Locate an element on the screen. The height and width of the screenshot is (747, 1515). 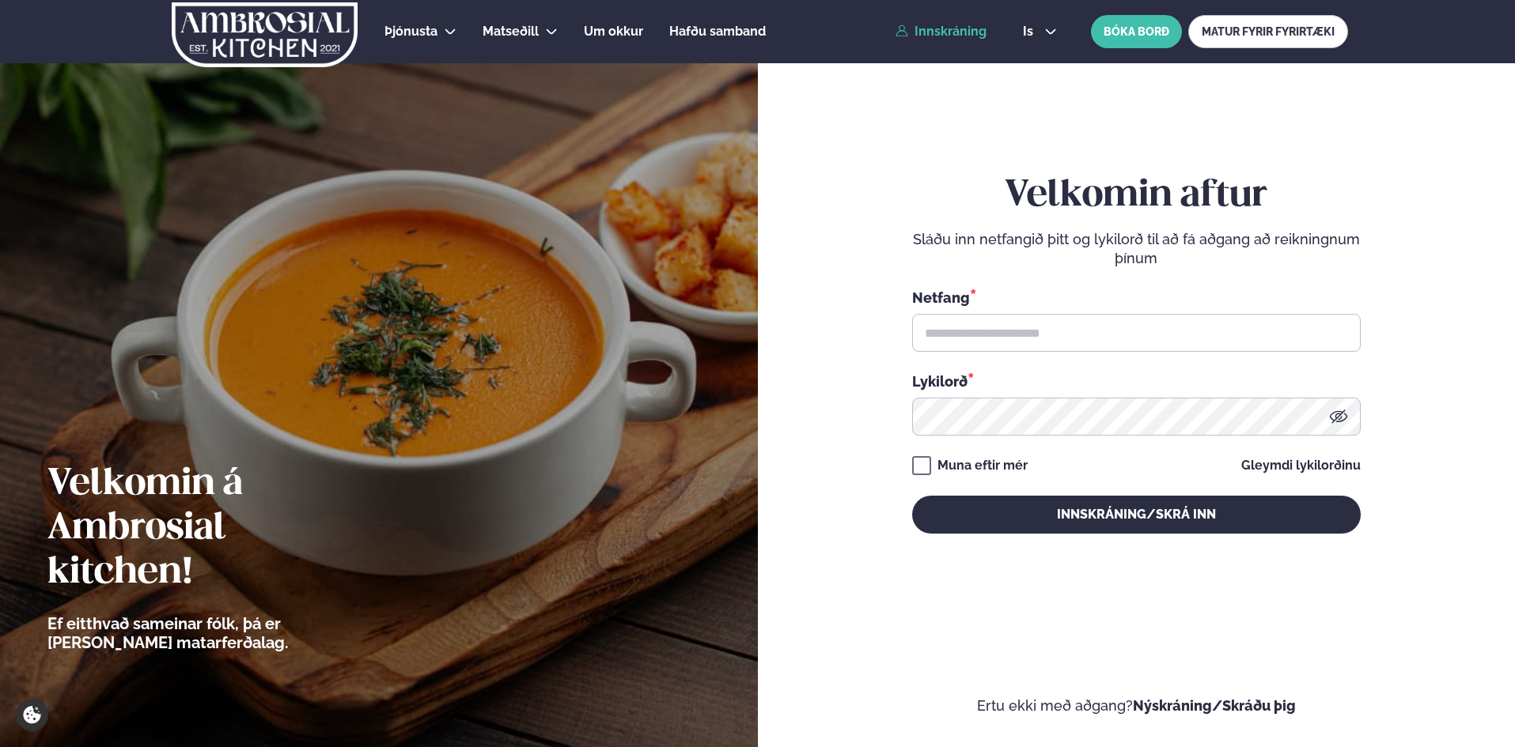
a: Cookie settings is located at coordinates (32, 715).